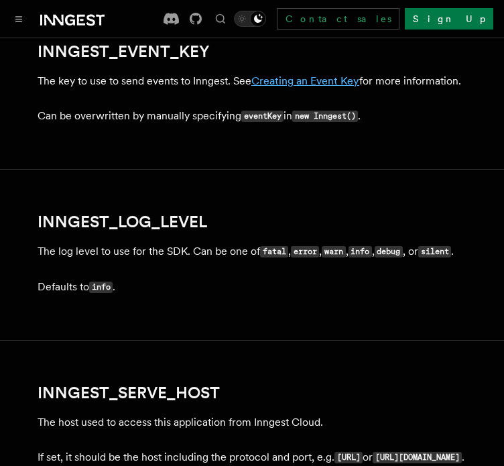 The width and height of the screenshot is (504, 466). What do you see at coordinates (252, 252) in the screenshot?
I see `p: The log level to use for the SDK. Can be one of , , , , , or .` at bounding box center [252, 252].